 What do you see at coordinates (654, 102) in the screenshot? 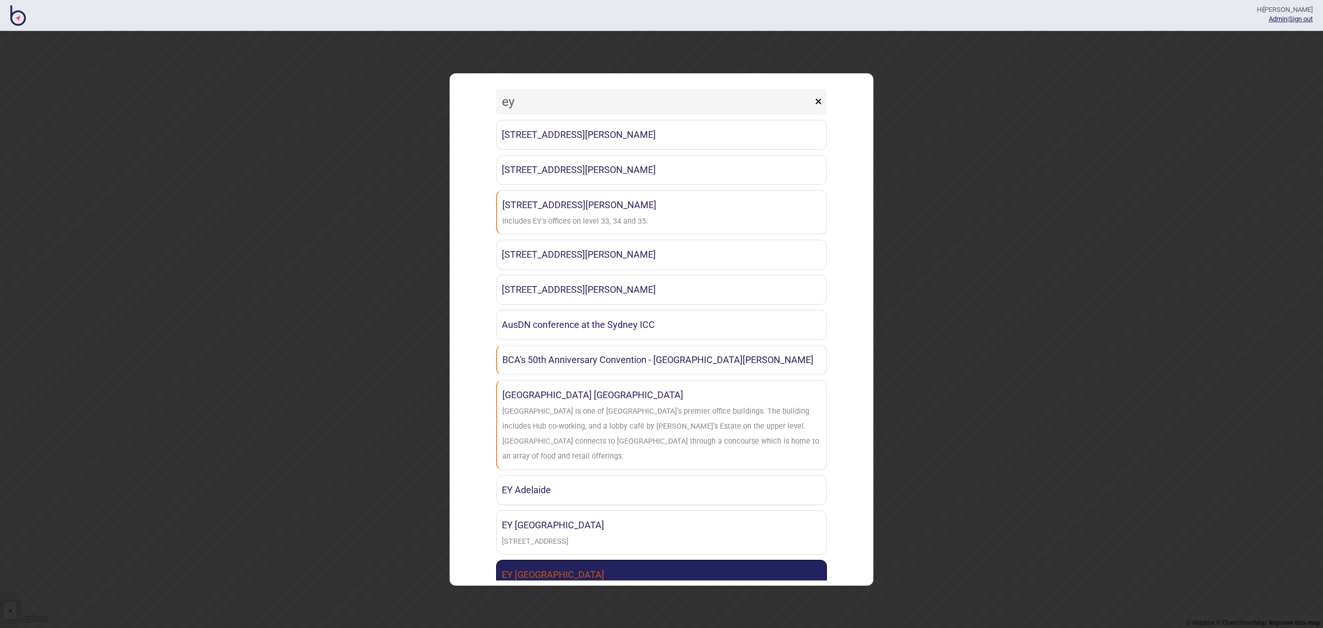
I see `input: Search locations by tag + name` at bounding box center [654, 102].